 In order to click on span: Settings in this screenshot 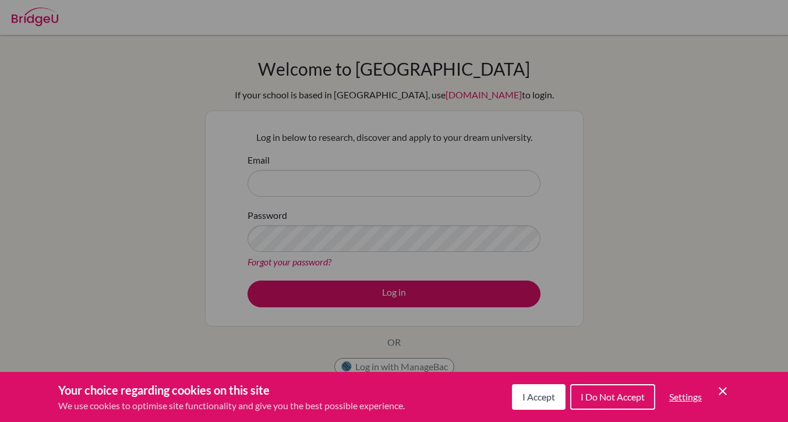, I will do `click(685, 397)`.